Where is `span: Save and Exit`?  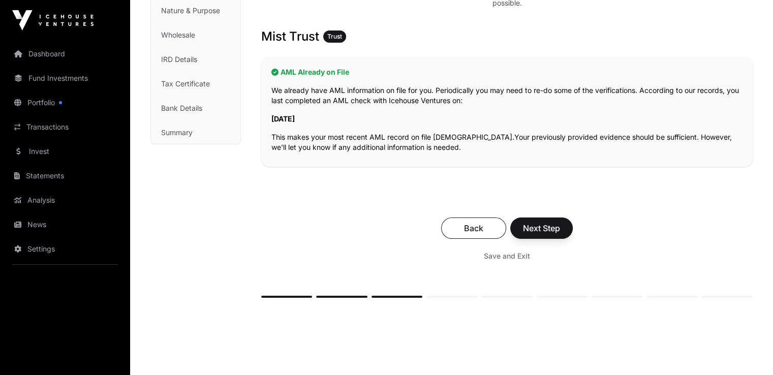
span: Save and Exit is located at coordinates (507, 256).